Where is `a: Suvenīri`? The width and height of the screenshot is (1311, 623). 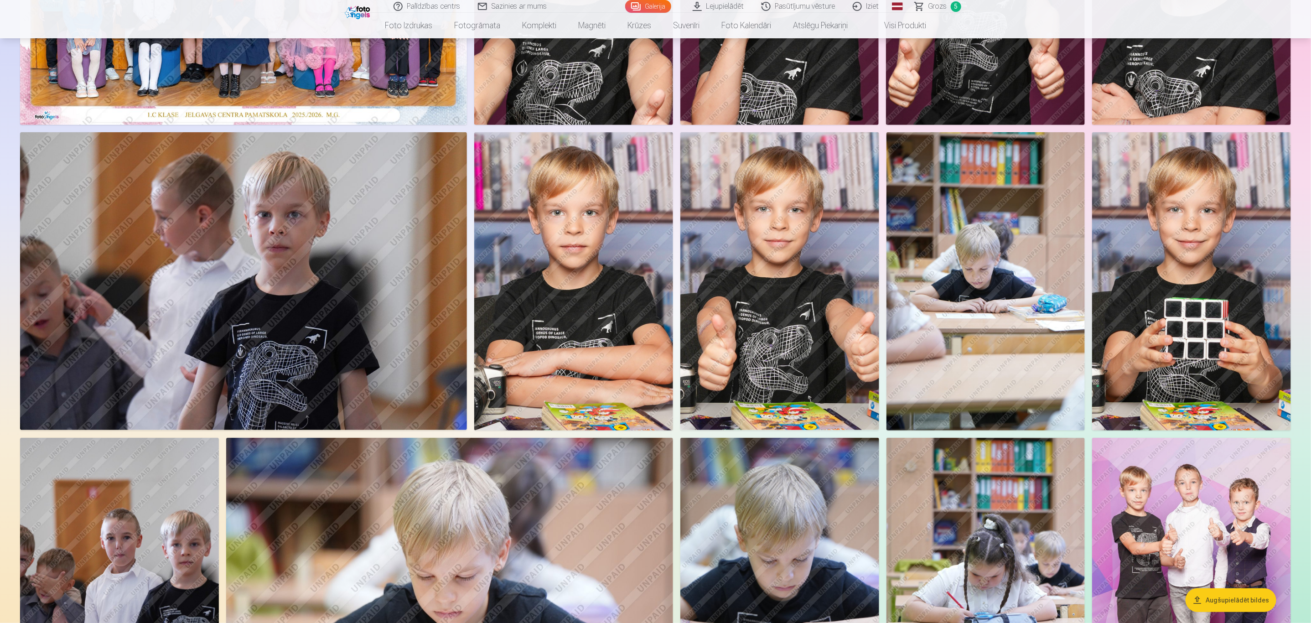
a: Suvenīri is located at coordinates (686, 26).